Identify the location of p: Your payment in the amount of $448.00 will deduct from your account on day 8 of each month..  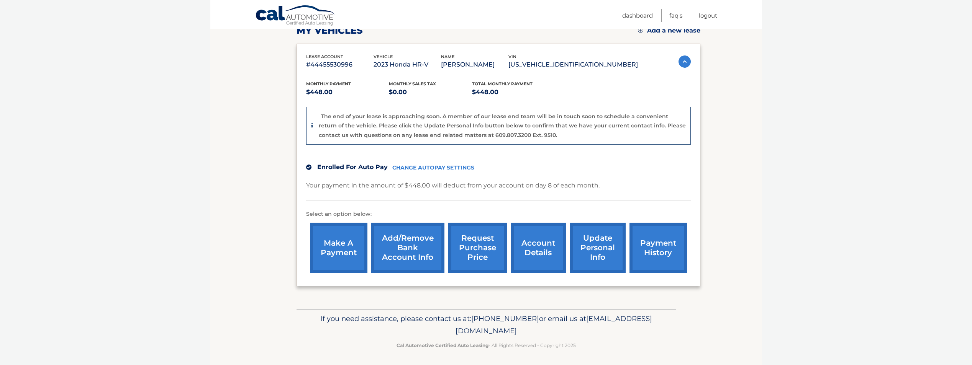
(453, 186).